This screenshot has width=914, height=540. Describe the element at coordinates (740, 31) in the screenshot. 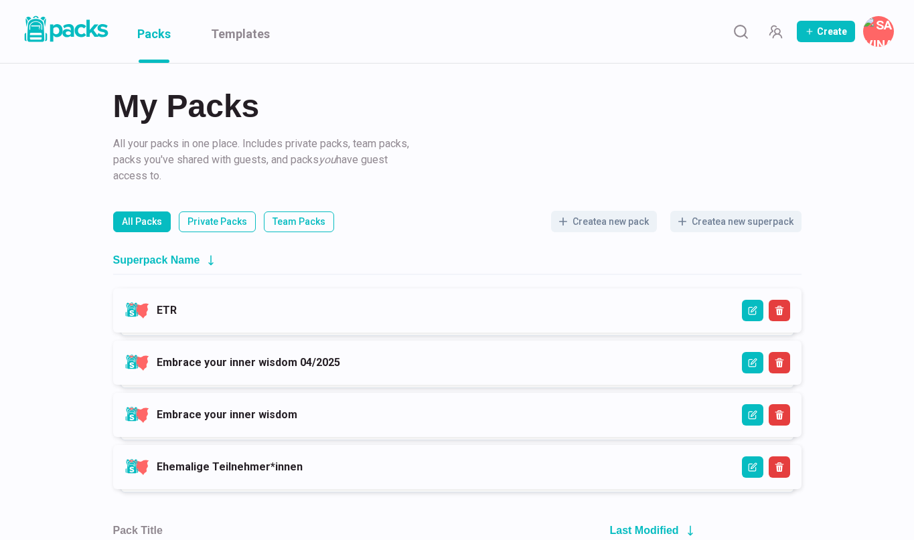

I see `button: Search` at that location.